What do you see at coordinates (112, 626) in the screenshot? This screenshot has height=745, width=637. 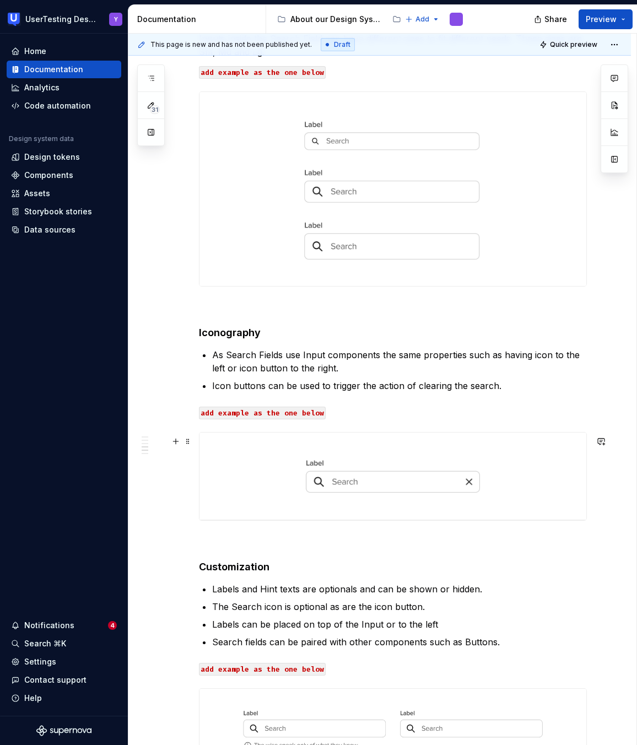 I see `span: 4` at bounding box center [112, 626].